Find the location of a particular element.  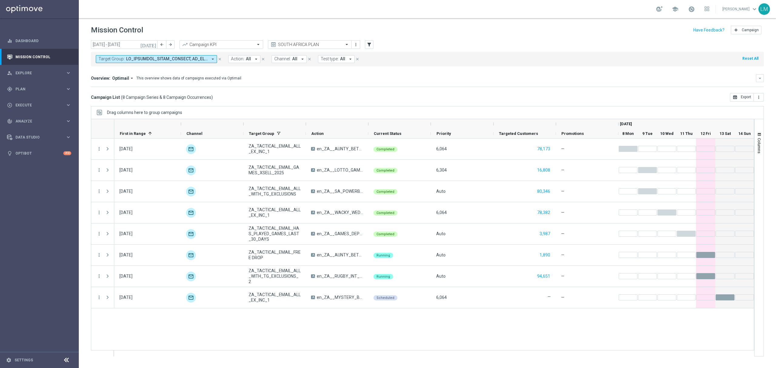

div: Dashboard is located at coordinates (39, 41).